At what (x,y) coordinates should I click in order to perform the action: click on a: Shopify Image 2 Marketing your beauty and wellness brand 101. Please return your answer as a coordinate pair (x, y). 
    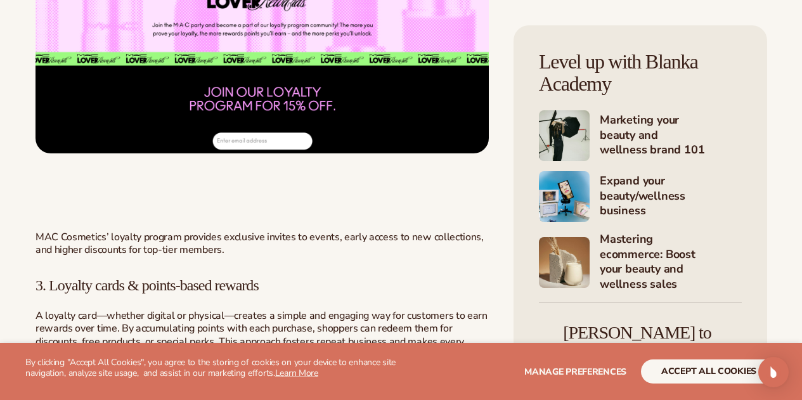
    Looking at the image, I should click on (640, 136).